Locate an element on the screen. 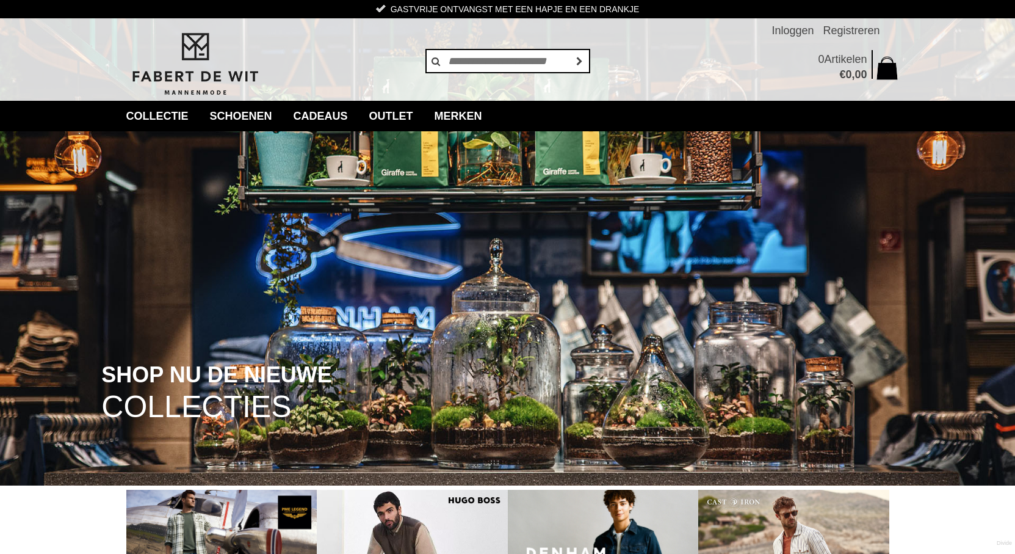  a: Inloggen is located at coordinates (793, 31).